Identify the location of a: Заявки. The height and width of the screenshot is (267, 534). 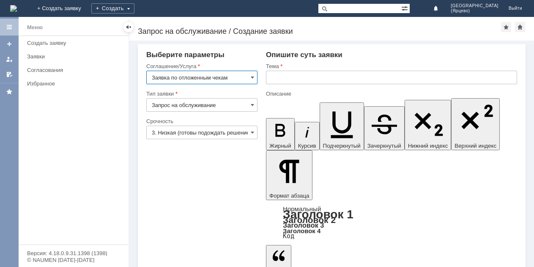
(75, 56).